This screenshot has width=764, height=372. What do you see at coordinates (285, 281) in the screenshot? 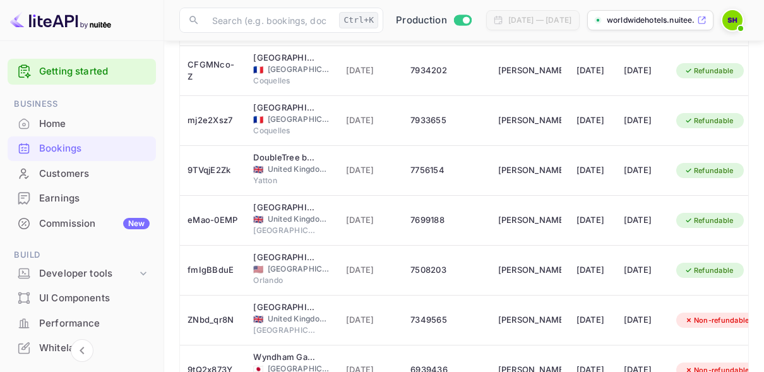
I see `span: Orlando` at bounding box center [285, 281].